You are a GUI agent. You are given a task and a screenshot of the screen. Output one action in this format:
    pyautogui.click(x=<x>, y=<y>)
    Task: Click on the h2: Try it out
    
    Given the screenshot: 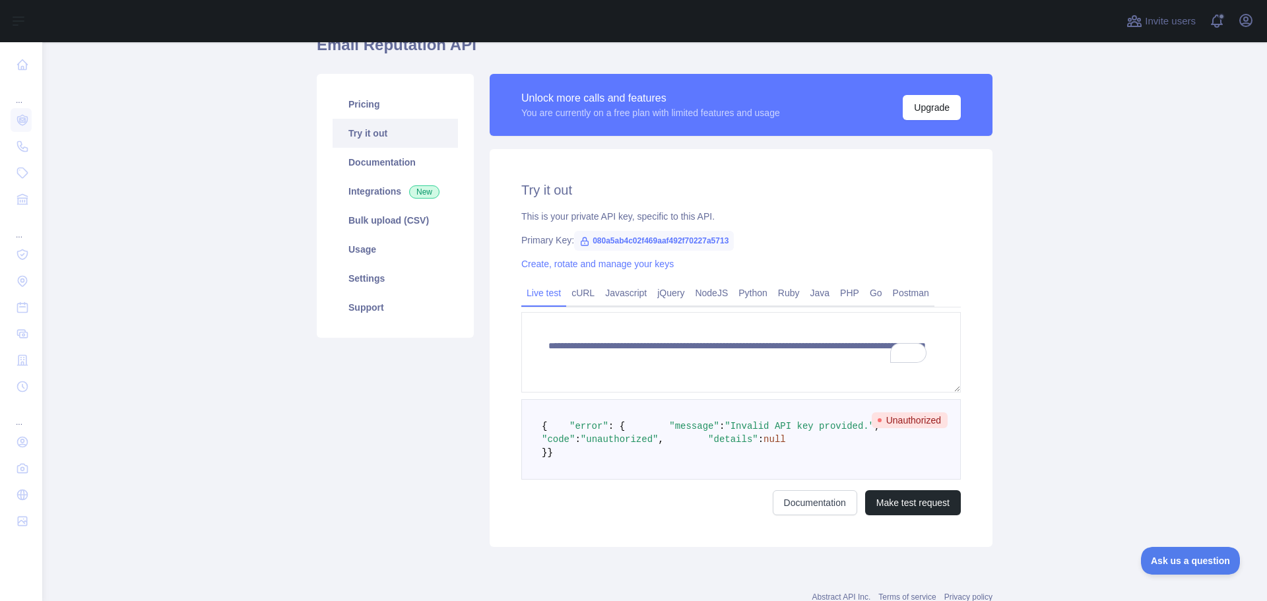 What is the action you would take?
    pyautogui.click(x=741, y=190)
    